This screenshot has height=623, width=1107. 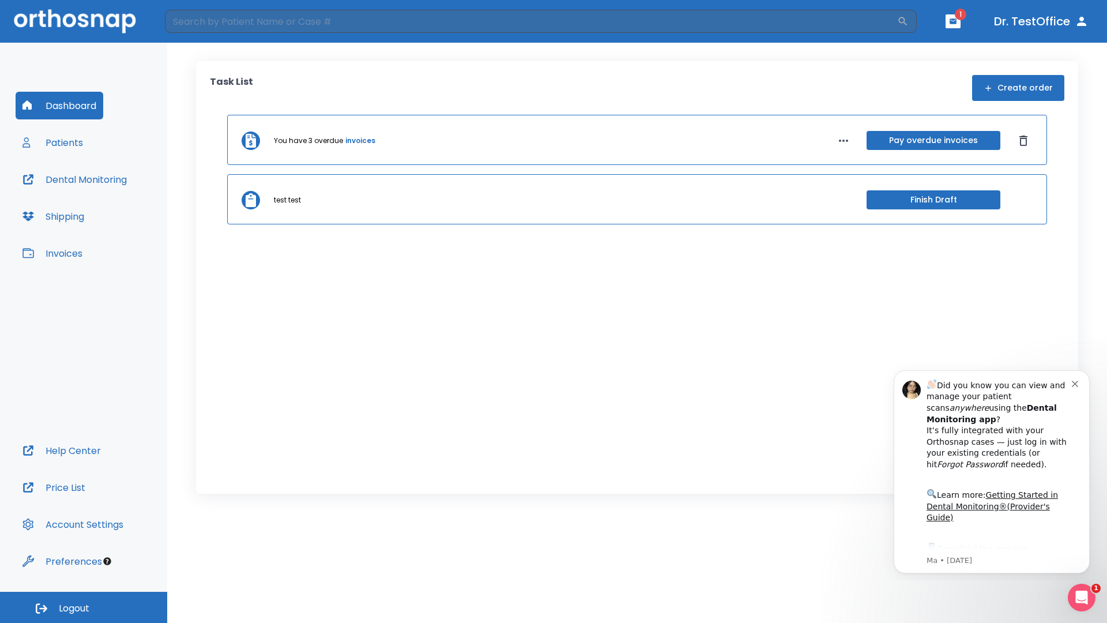 I want to click on a: (Provider's Guide), so click(x=112, y=152).